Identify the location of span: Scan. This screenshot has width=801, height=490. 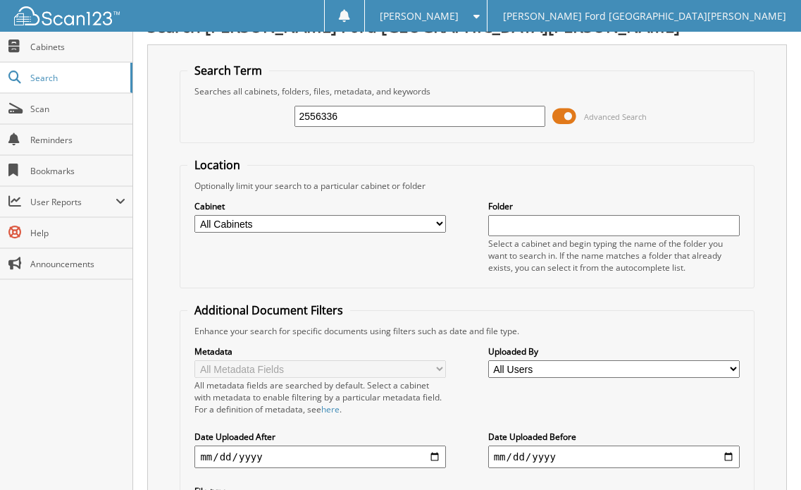
(78, 109).